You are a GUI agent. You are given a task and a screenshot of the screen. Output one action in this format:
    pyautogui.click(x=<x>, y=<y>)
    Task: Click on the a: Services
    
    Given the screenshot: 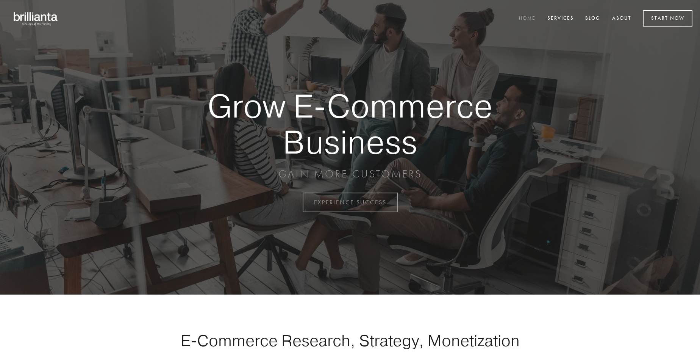 What is the action you would take?
    pyautogui.click(x=561, y=19)
    